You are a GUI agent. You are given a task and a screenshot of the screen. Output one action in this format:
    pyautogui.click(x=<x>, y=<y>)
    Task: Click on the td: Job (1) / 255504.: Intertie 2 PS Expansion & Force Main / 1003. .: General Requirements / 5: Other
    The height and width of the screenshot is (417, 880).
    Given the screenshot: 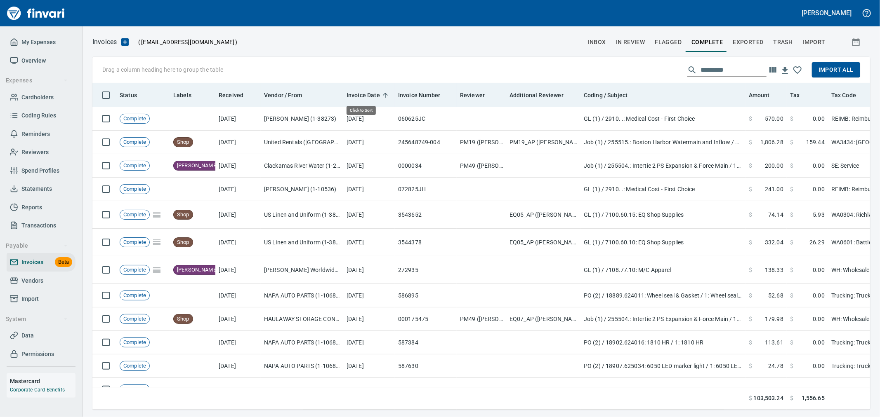 What is the action you would take?
    pyautogui.click(x=663, y=166)
    